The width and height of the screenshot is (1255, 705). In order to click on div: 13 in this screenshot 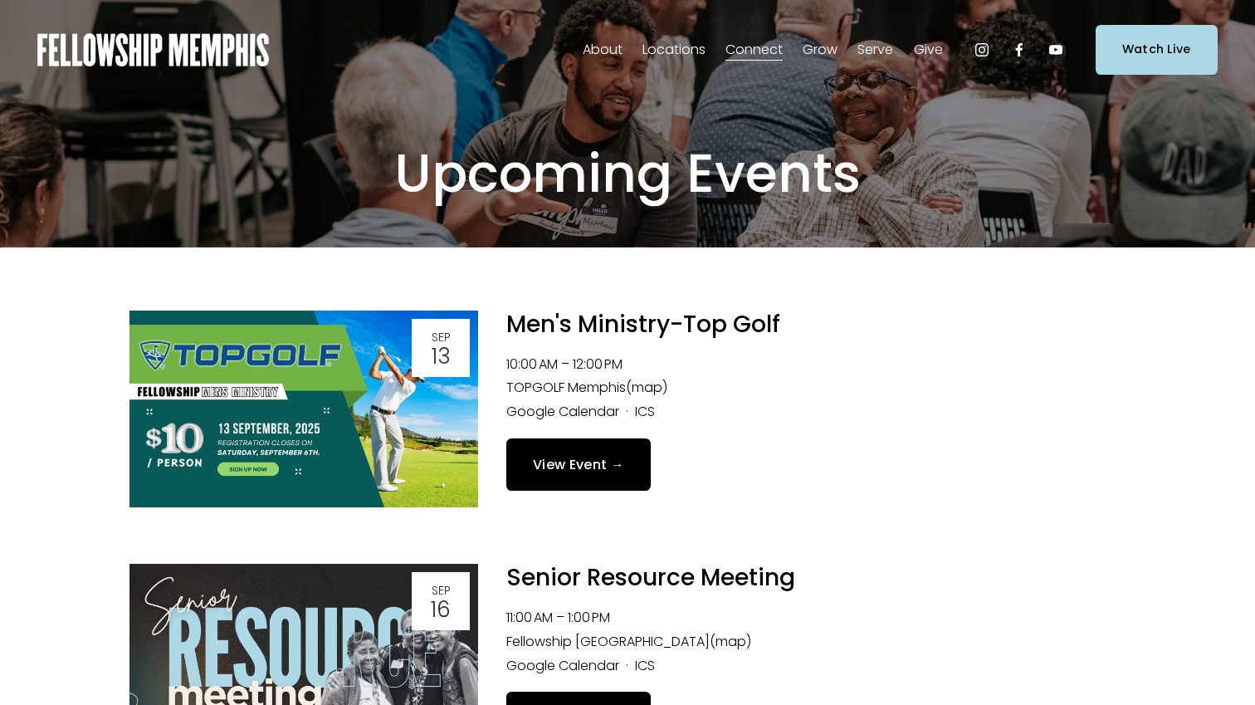, I will do `click(441, 356)`.